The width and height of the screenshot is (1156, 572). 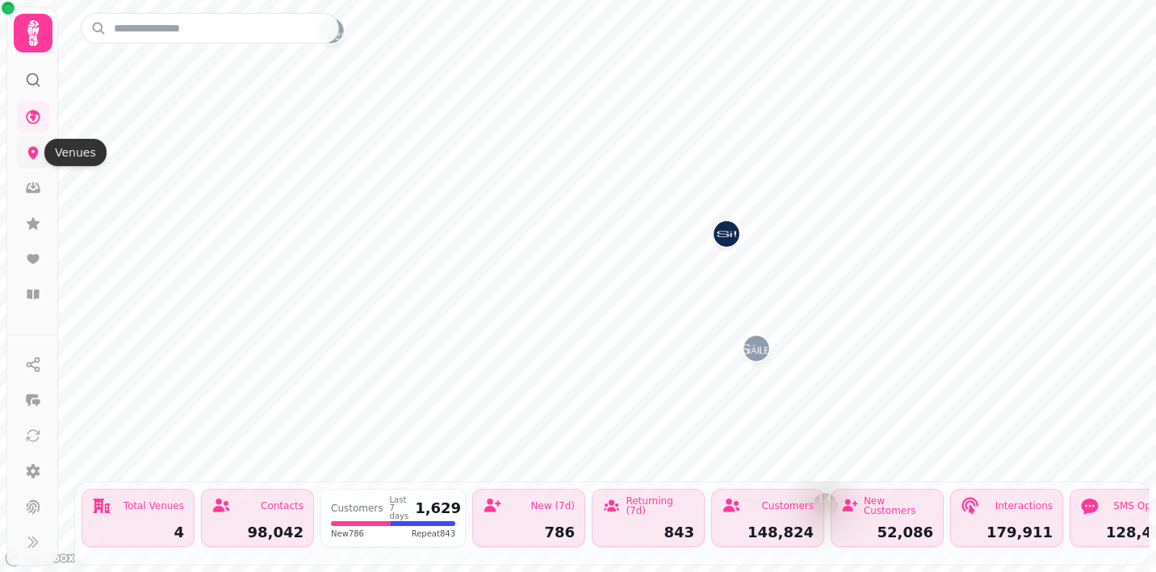 What do you see at coordinates (433, 533) in the screenshot?
I see `span: Repeat 843` at bounding box center [433, 533].